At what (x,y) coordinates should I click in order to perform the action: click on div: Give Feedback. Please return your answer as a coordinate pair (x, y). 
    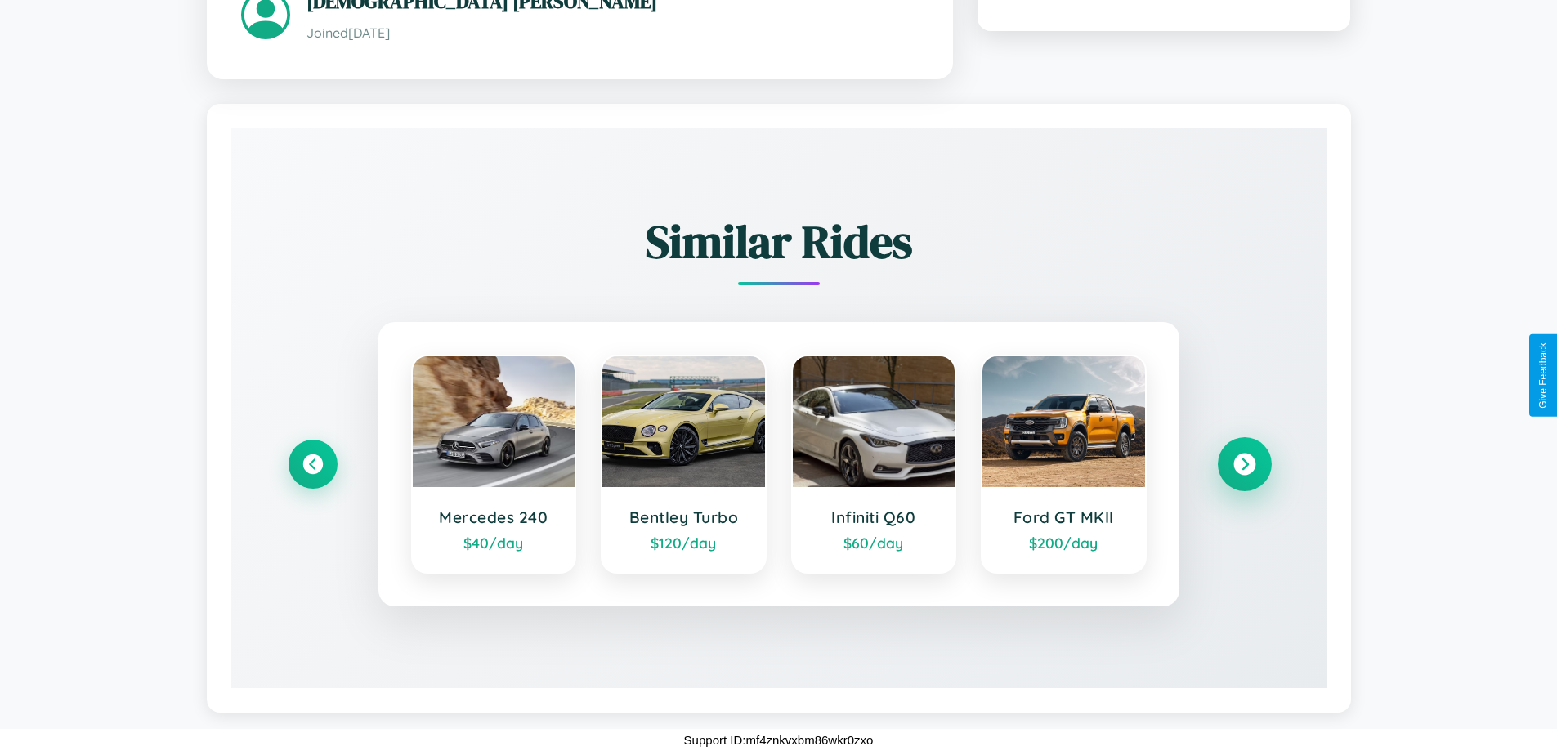
    Looking at the image, I should click on (1544, 375).